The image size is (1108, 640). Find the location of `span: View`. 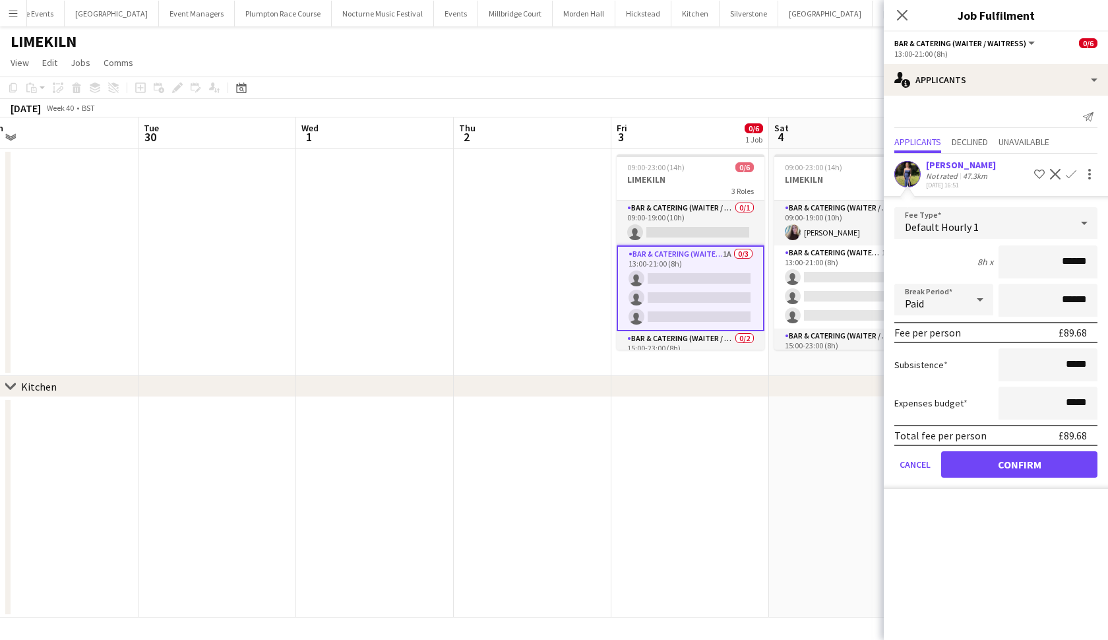

span: View is located at coordinates (20, 63).